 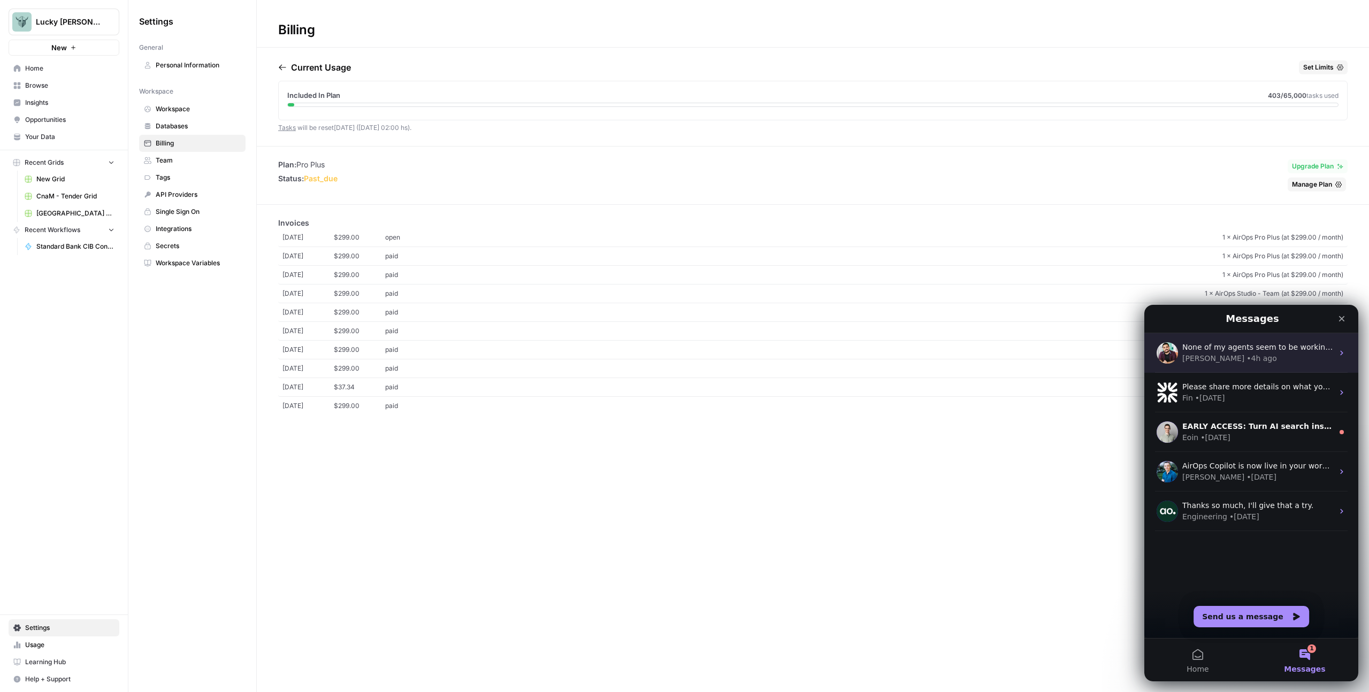 I want to click on p: Invoices, so click(x=812, y=223).